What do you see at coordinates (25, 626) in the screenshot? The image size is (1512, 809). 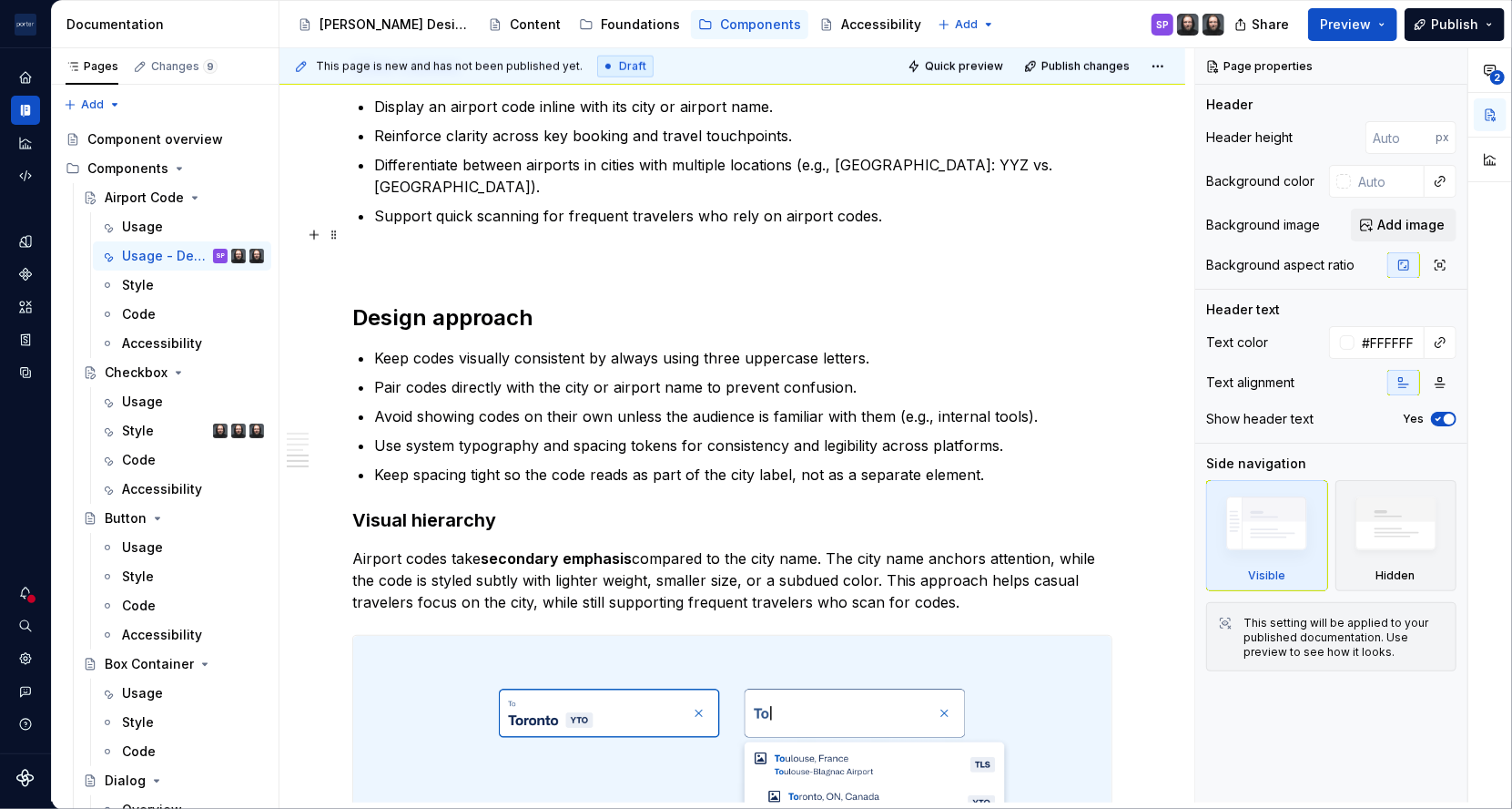 I see `div: Search ⌘K` at bounding box center [25, 626].